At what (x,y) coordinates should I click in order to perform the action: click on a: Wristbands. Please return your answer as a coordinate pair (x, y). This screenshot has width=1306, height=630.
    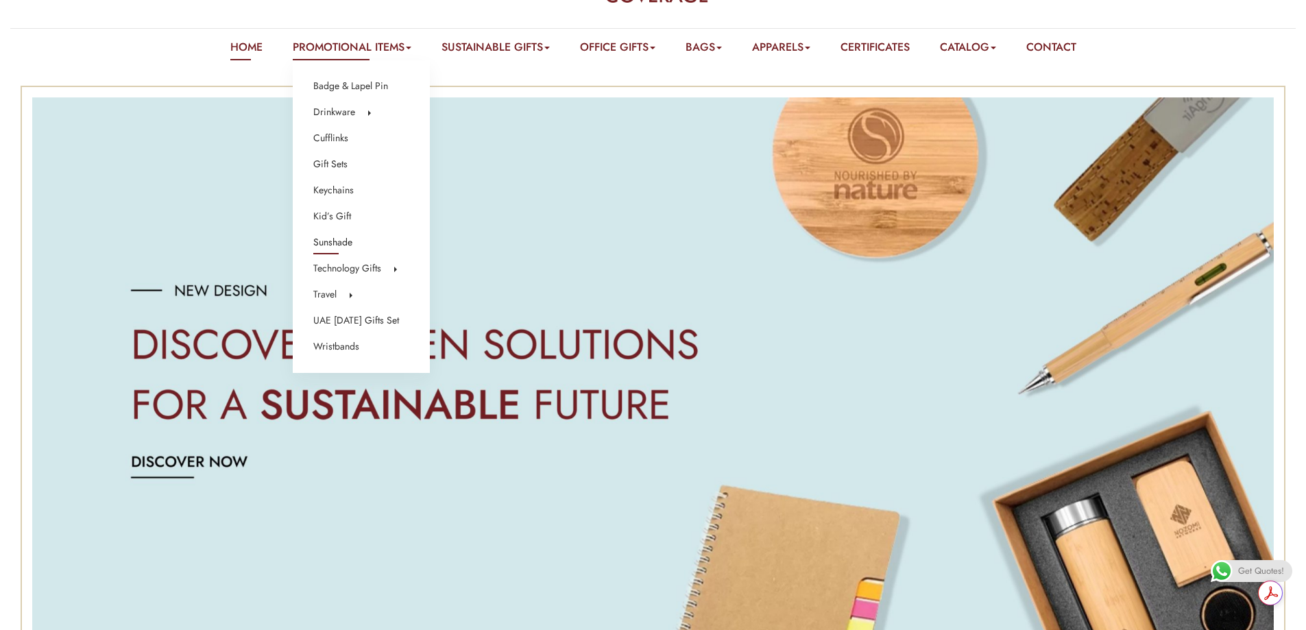
    Looking at the image, I should click on (336, 347).